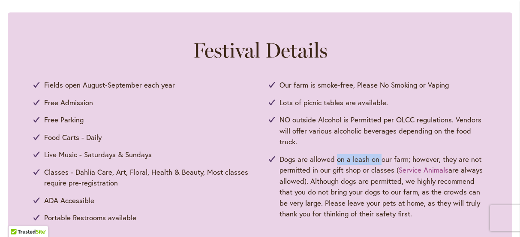  I want to click on span: Free Parking, so click(64, 120).